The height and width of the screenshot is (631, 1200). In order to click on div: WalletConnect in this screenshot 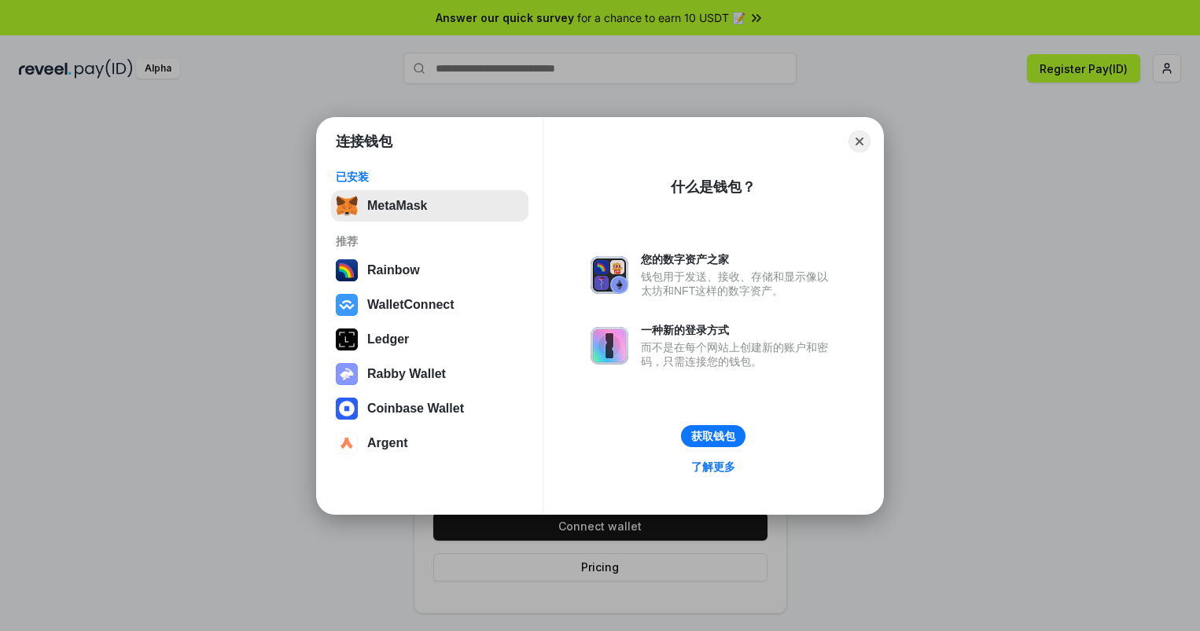, I will do `click(410, 305)`.